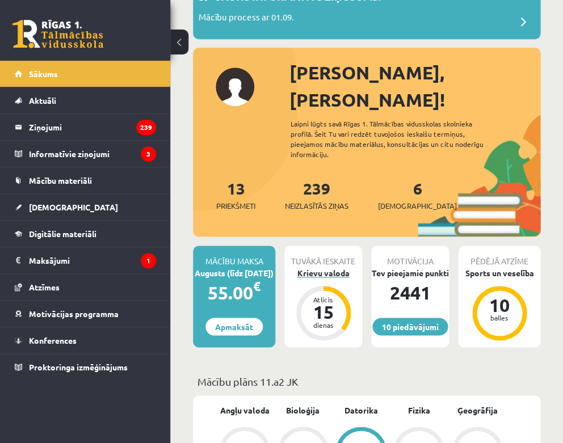 This screenshot has width=563, height=443. What do you see at coordinates (85, 341) in the screenshot?
I see `a: Konferences` at bounding box center [85, 341].